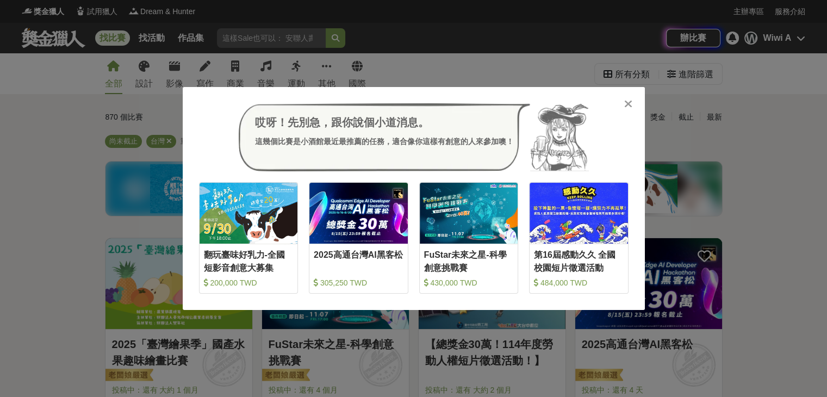 This screenshot has height=397, width=827. What do you see at coordinates (579, 238) in the screenshot?
I see `a: Cover Image第16屆感動久久 全國校園短片徵選活動 484,000 TWD` at bounding box center [579, 238].